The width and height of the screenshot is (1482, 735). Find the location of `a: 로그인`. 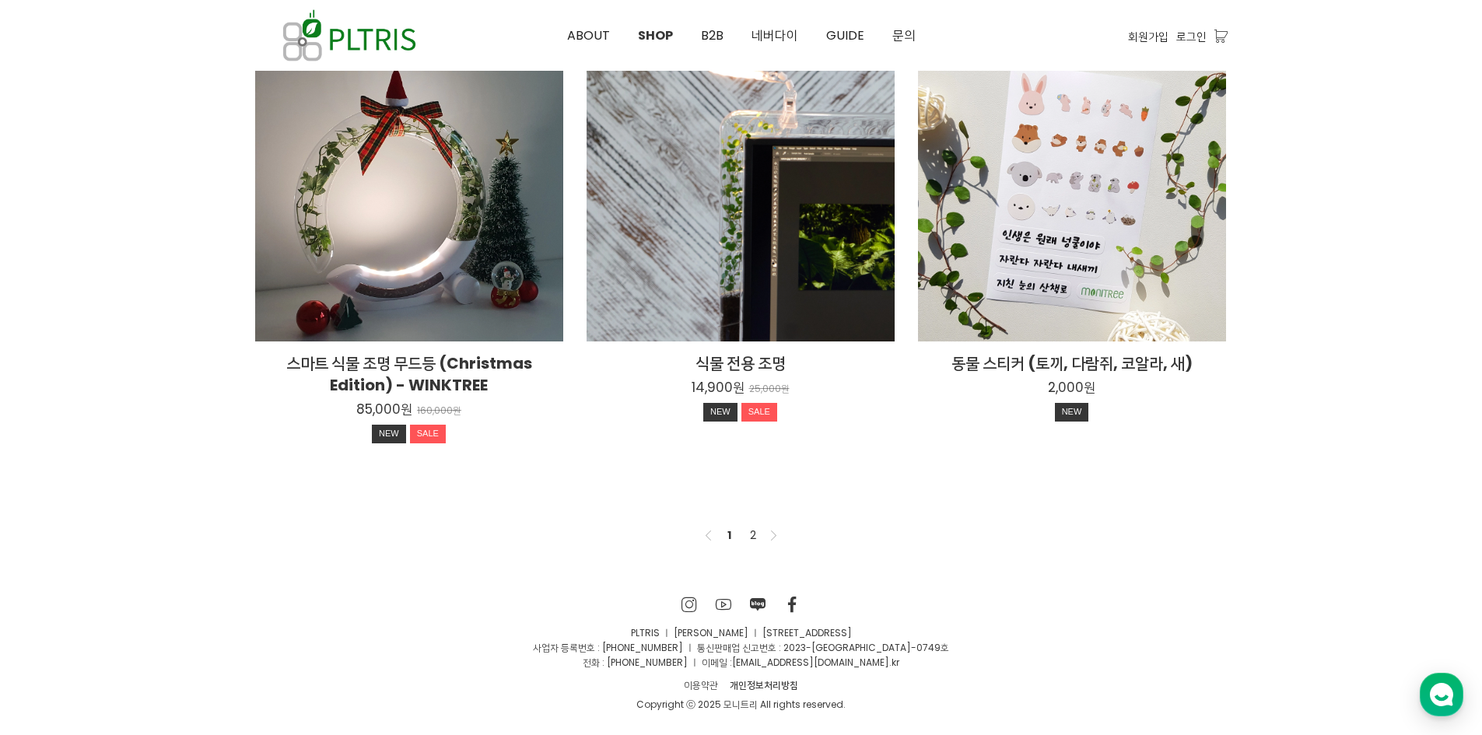

a: 로그인 is located at coordinates (1191, 37).